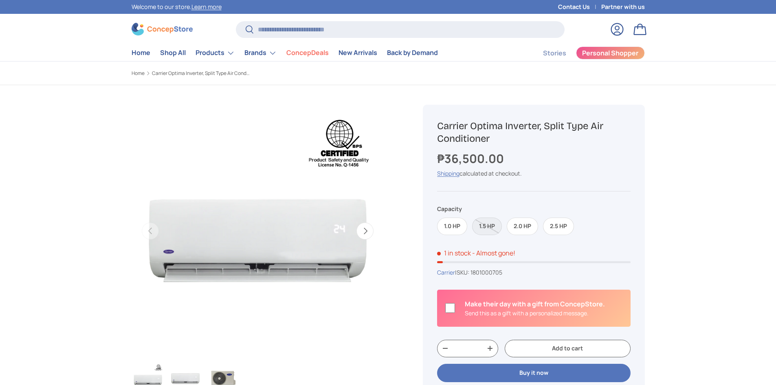 This screenshot has height=385, width=776. I want to click on a: Stories, so click(554, 53).